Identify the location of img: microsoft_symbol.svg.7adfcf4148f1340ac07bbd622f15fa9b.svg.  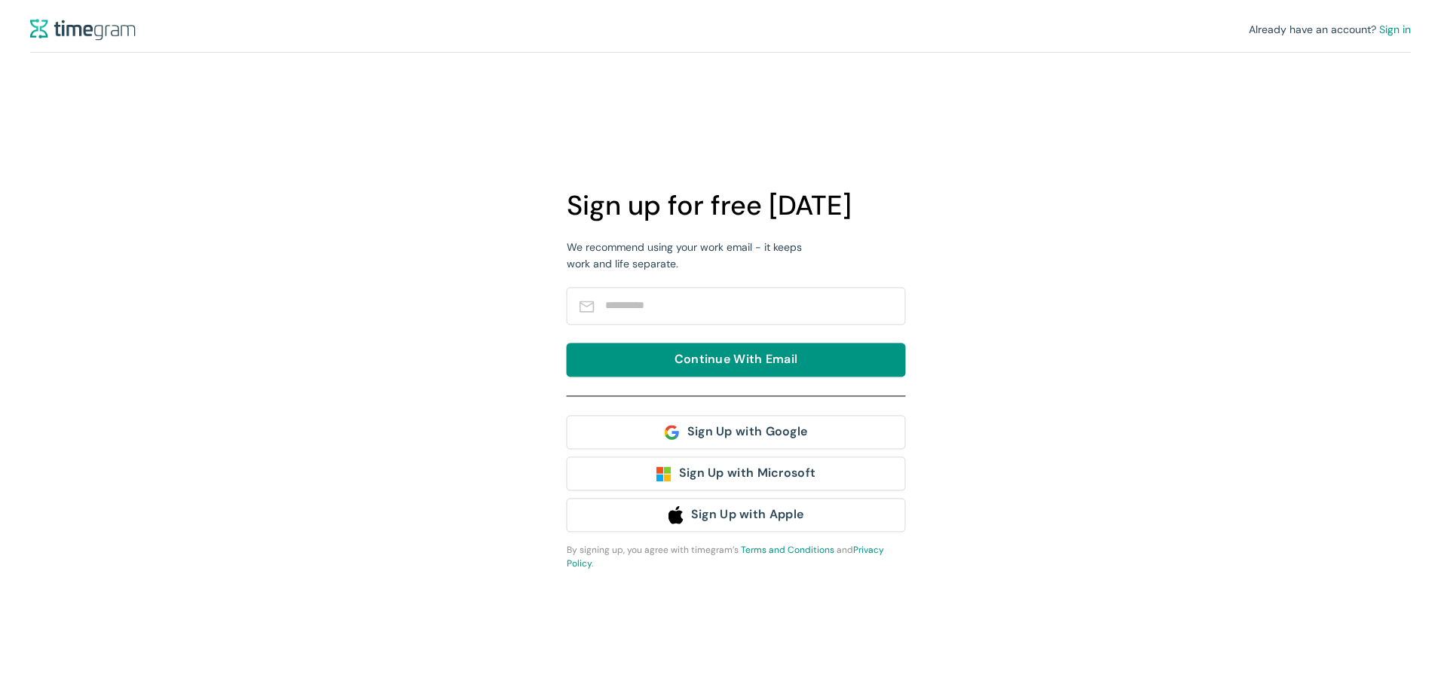
(664, 475).